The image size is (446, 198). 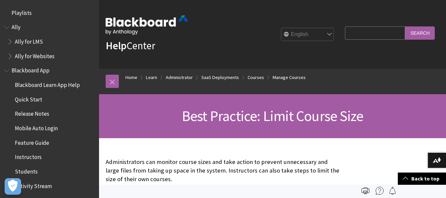 I want to click on a: Courses, so click(x=256, y=77).